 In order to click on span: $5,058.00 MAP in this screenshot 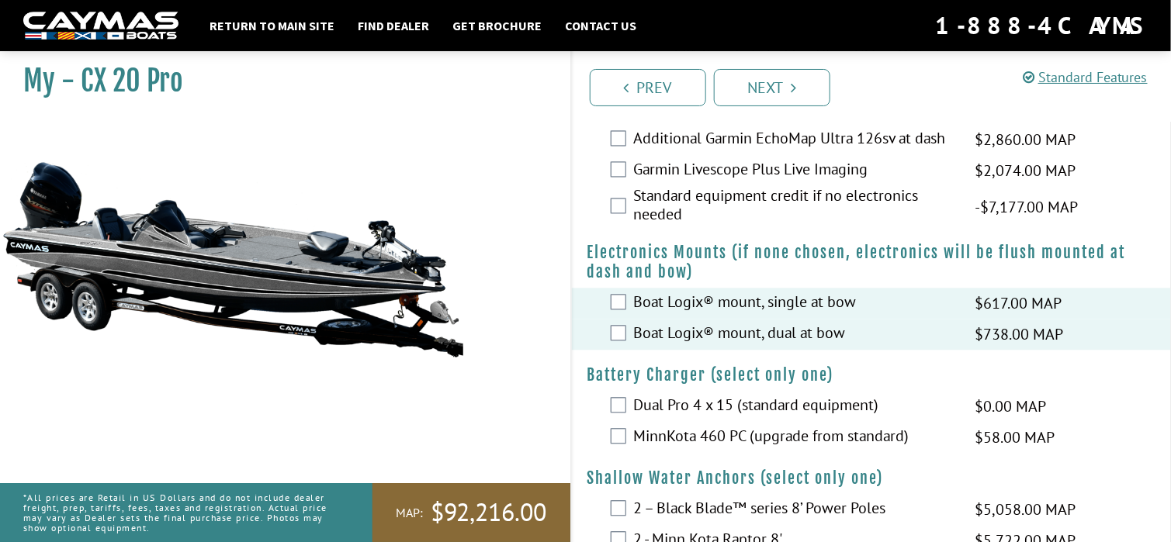, I will do `click(1026, 511)`.